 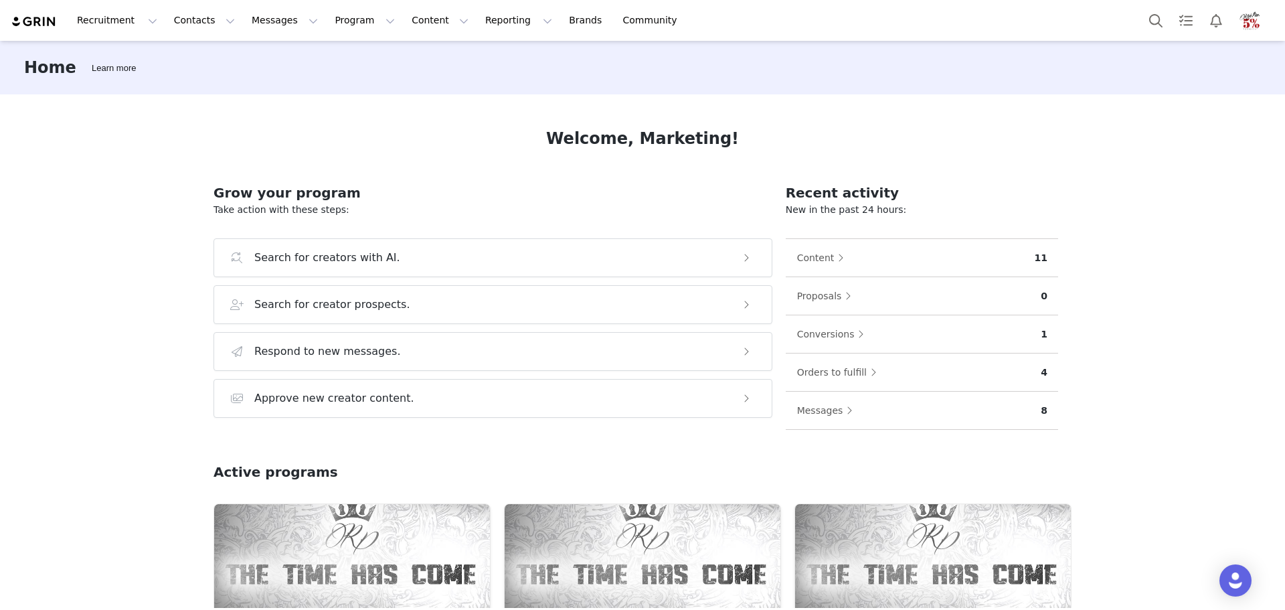 What do you see at coordinates (204, 20) in the screenshot?
I see `button: Contacts` at bounding box center [204, 20].